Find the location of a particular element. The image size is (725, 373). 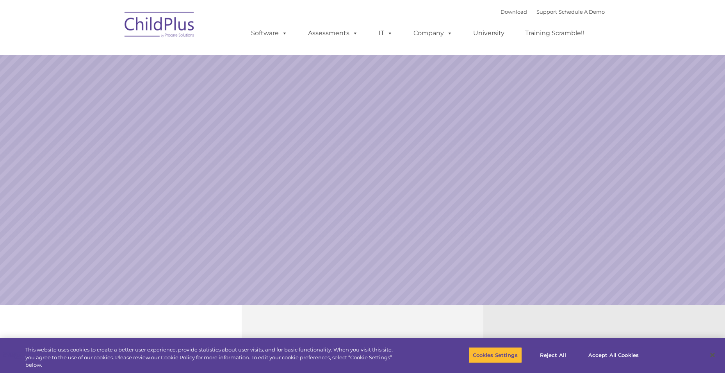

a: Support is located at coordinates (547, 12).